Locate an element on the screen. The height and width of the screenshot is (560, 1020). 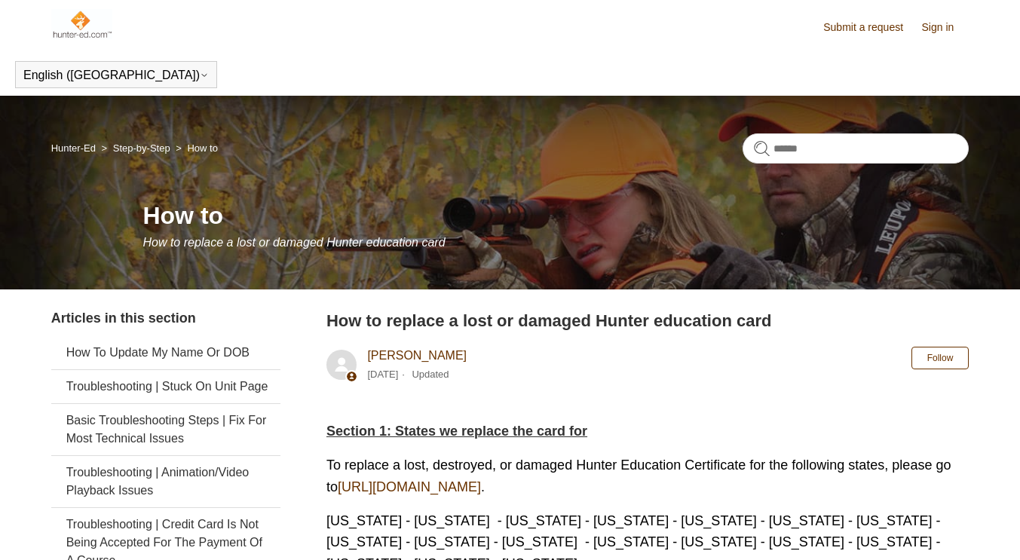
span: To replace a lost, destroyed, or damaged Hunter Education Certificate for the following states, p... is located at coordinates (639, 476).